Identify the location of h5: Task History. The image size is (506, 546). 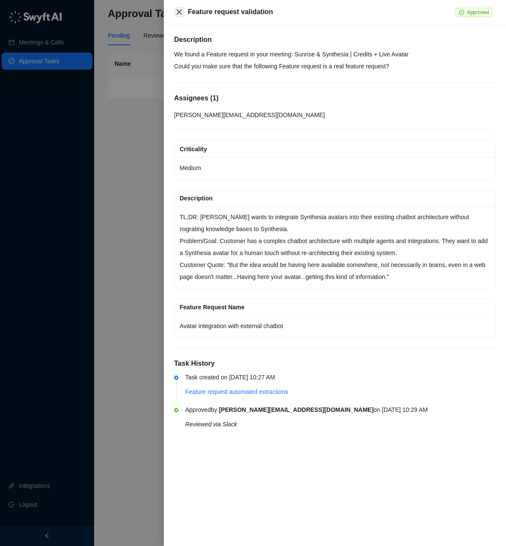
(335, 364).